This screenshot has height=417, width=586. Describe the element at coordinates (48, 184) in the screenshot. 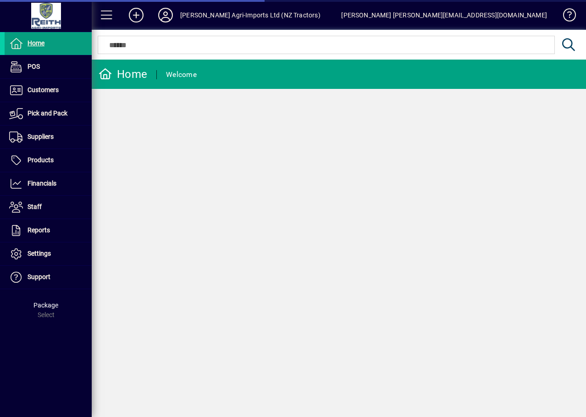

I see `a: Financials` at that location.